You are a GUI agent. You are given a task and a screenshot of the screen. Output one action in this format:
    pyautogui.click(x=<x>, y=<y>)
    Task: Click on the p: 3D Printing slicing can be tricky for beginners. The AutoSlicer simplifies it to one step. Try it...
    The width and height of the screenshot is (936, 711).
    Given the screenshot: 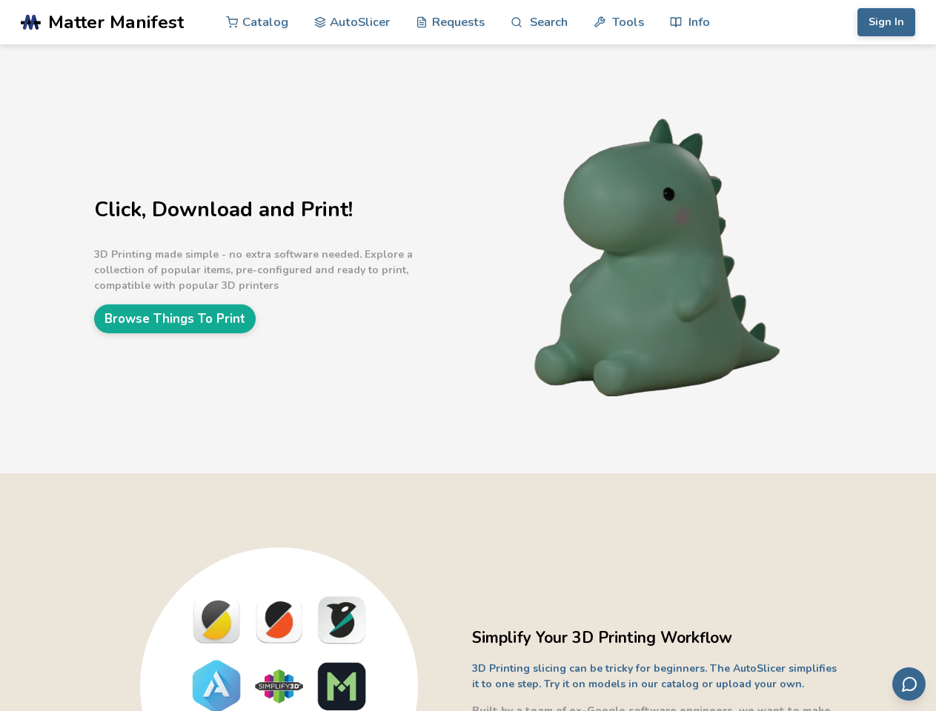 What is the action you would take?
    pyautogui.click(x=657, y=677)
    